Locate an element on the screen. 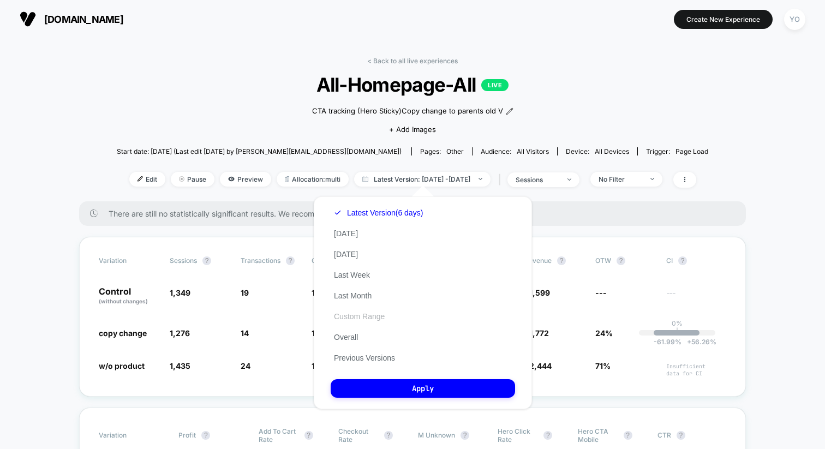  span: Preview is located at coordinates (246, 179).